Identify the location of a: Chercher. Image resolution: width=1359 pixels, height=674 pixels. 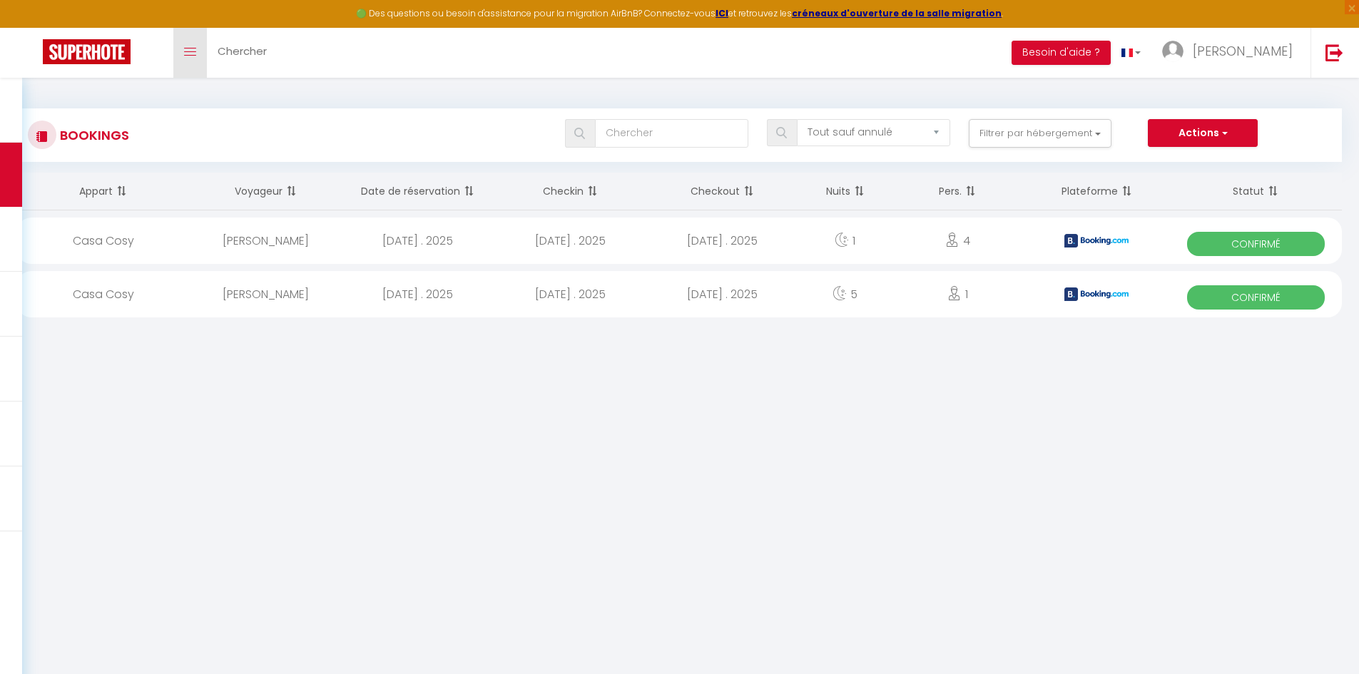
(242, 53).